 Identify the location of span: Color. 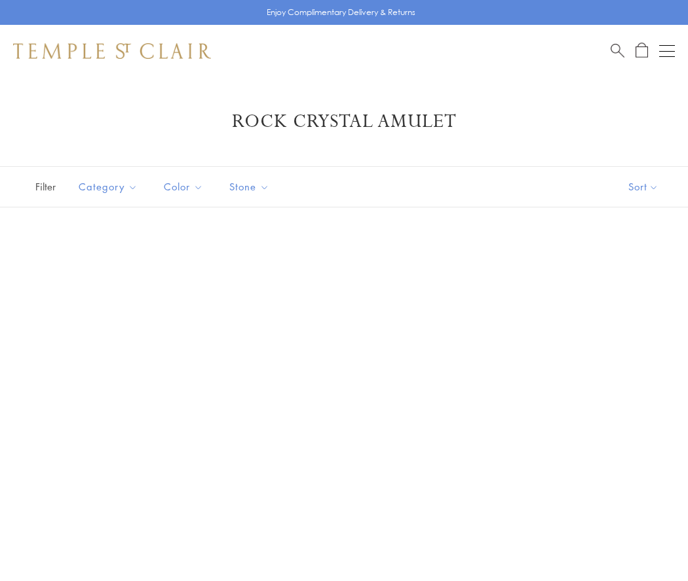
(185, 187).